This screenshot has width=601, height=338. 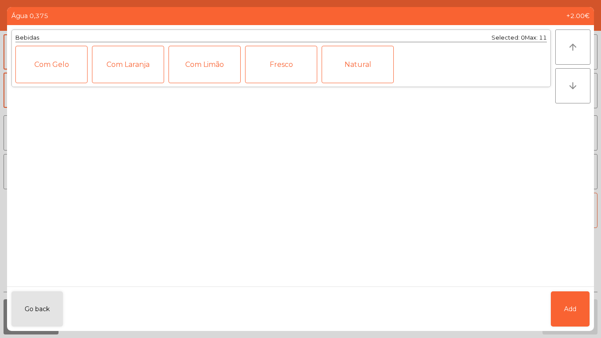 What do you see at coordinates (51, 64) in the screenshot?
I see `div: Com Gelo` at bounding box center [51, 64].